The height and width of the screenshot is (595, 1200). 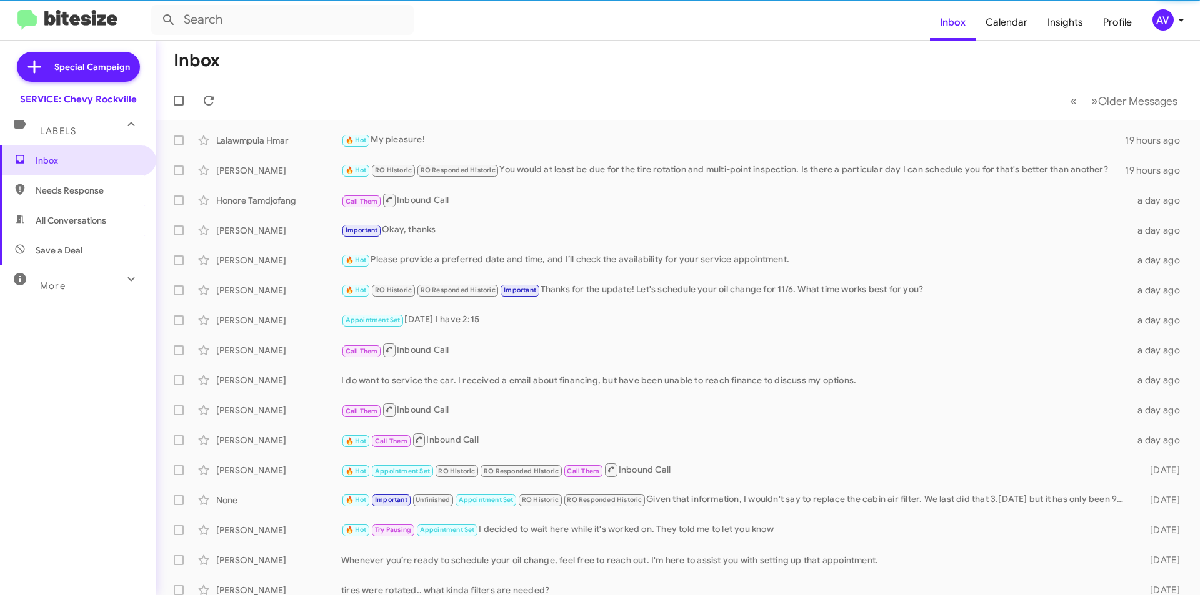 What do you see at coordinates (89, 191) in the screenshot?
I see `span: Needs Response` at bounding box center [89, 191].